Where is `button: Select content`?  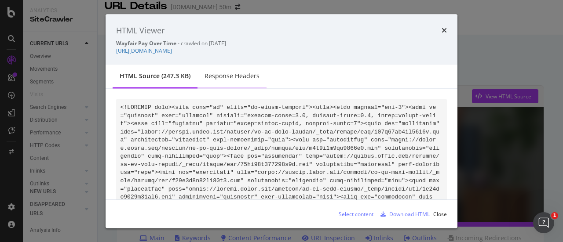 button: Select content is located at coordinates (352, 214).